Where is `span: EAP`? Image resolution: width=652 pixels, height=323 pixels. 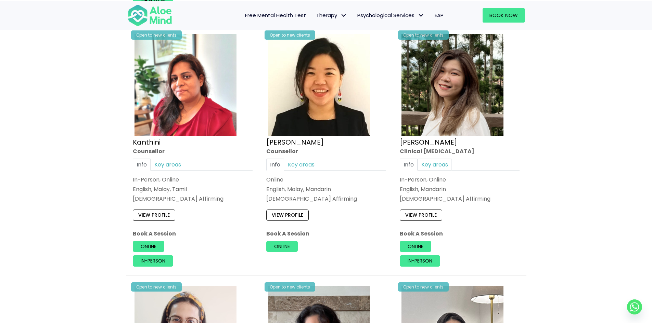
span: EAP is located at coordinates (439, 15).